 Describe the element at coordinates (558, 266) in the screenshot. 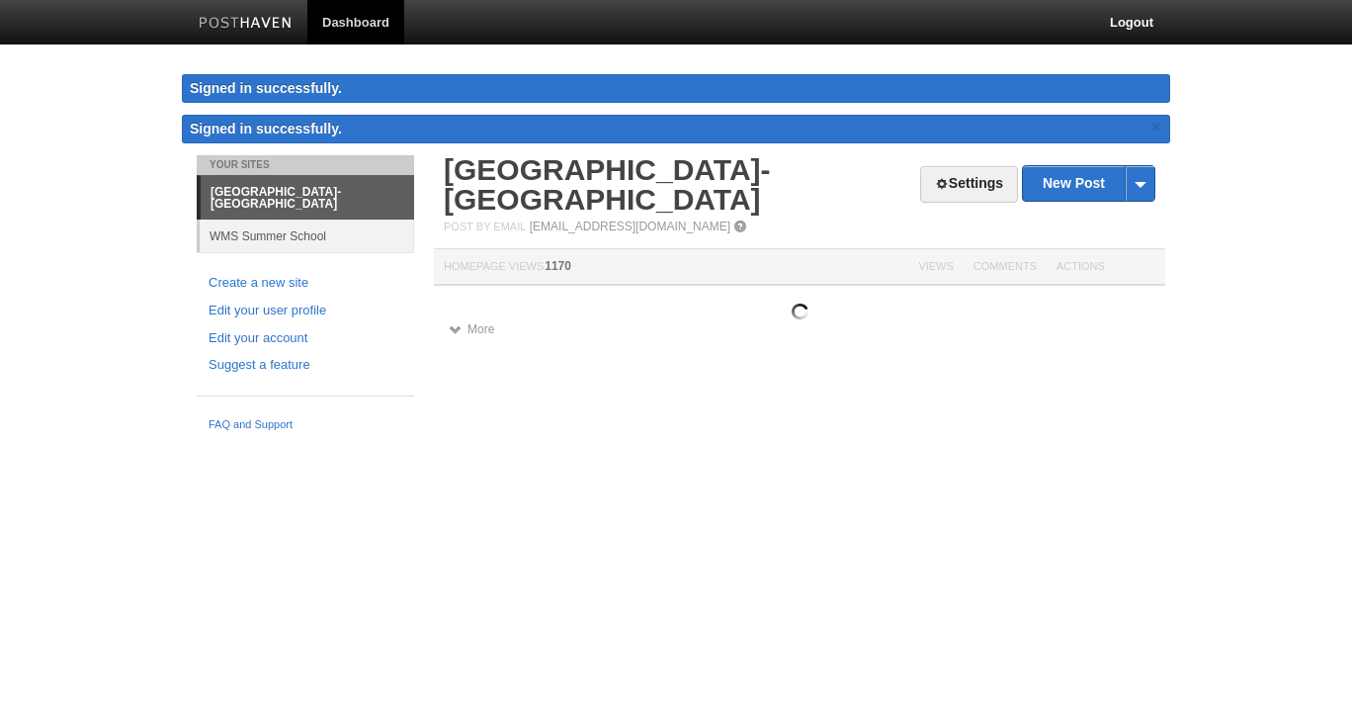

I see `span: 1170` at that location.